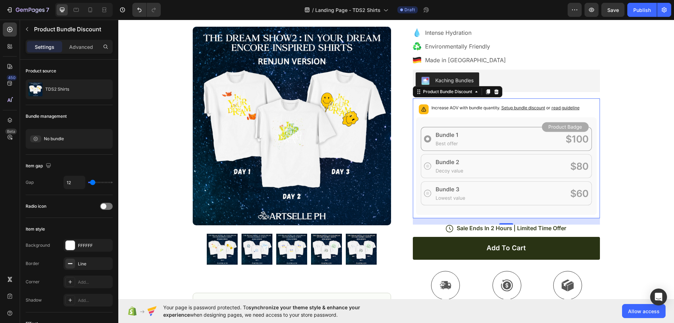 The width and height of the screenshot is (674, 323). What do you see at coordinates (146, 10) in the screenshot?
I see `div: Undo/Redo` at bounding box center [146, 10].